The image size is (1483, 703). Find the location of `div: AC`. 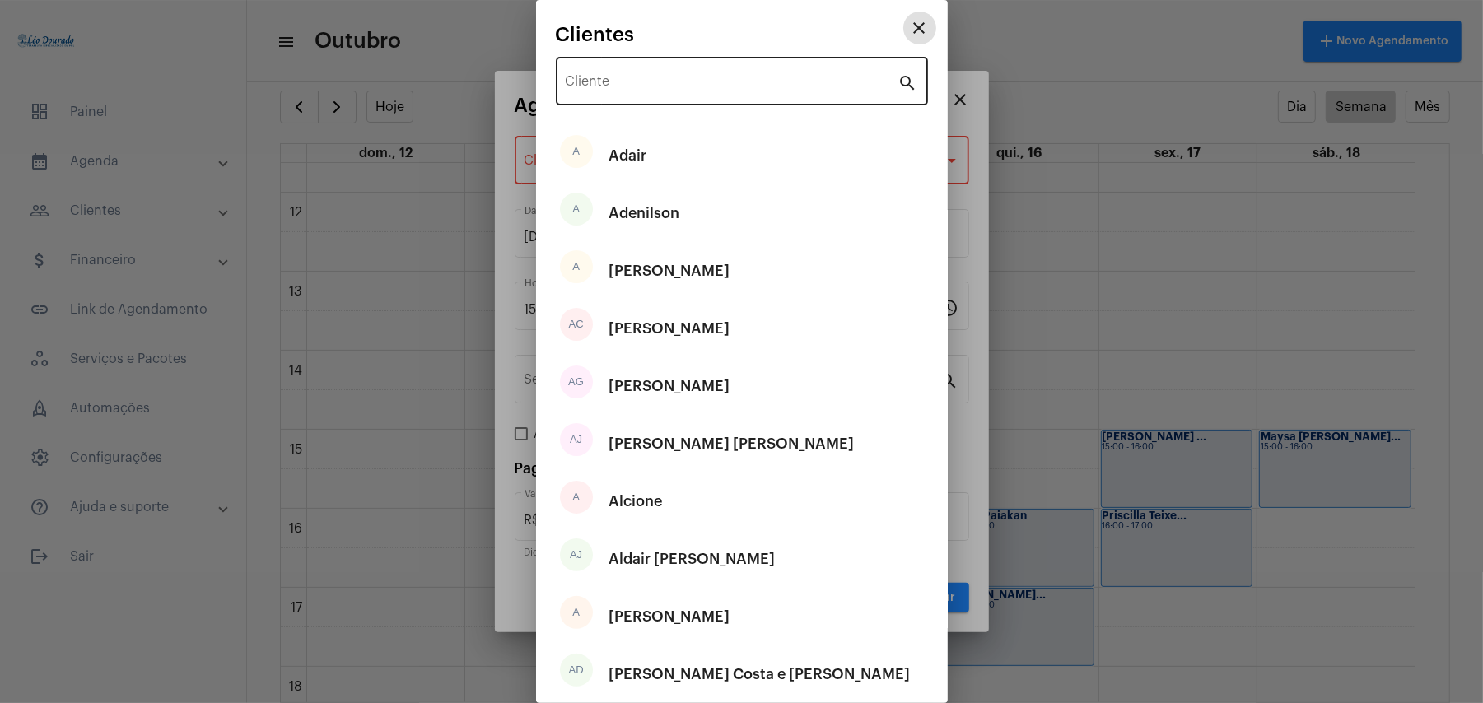

div: AC is located at coordinates (576, 324).